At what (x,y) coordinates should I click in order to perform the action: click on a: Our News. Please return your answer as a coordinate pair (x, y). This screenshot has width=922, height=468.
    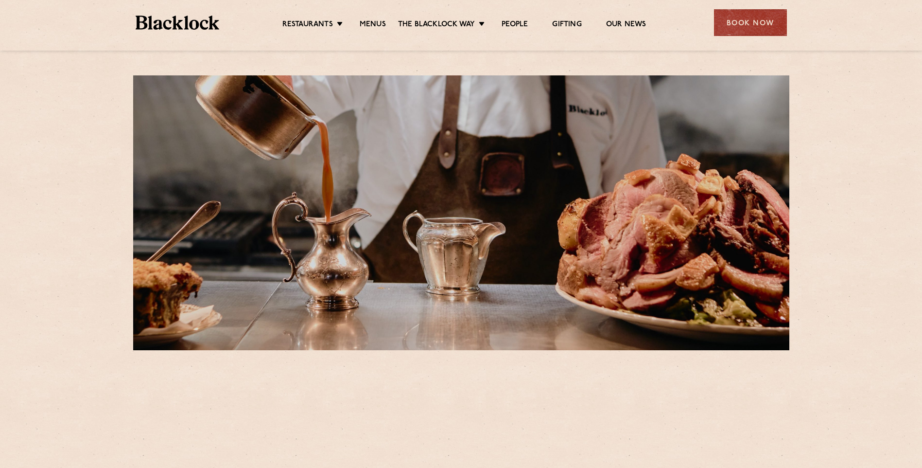
    Looking at the image, I should click on (626, 25).